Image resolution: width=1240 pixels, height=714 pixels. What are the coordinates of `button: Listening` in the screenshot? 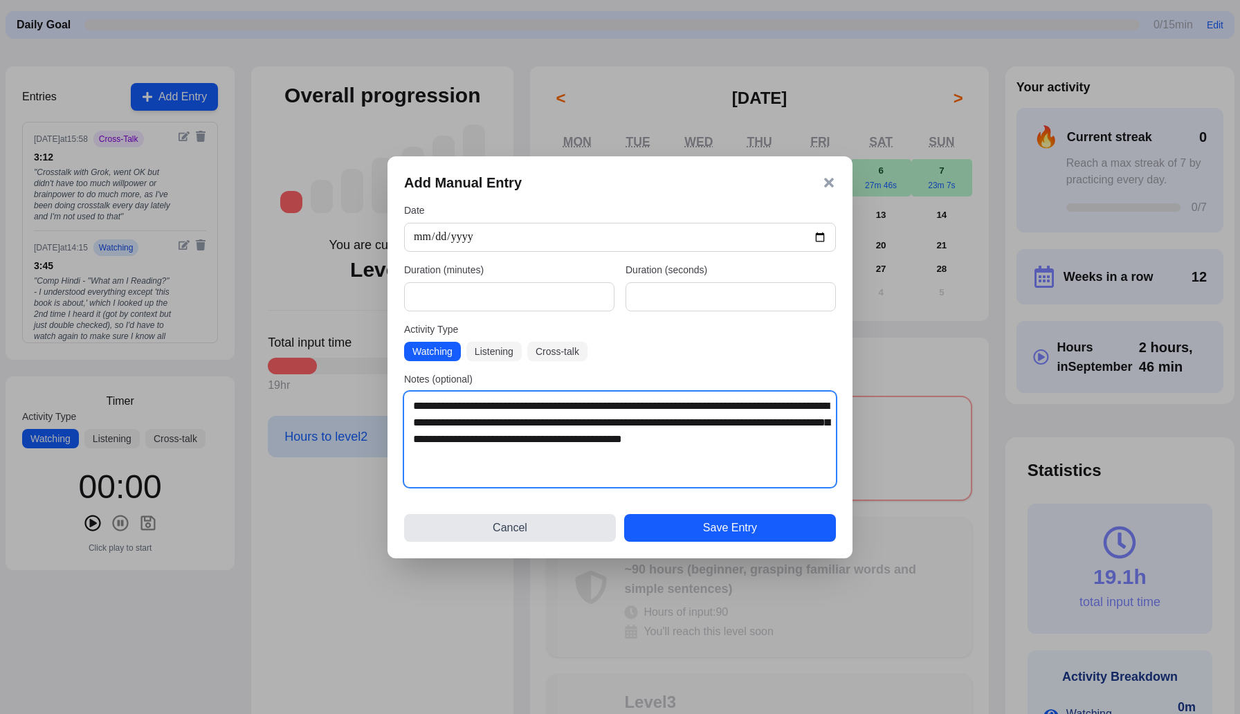 It's located at (494, 352).